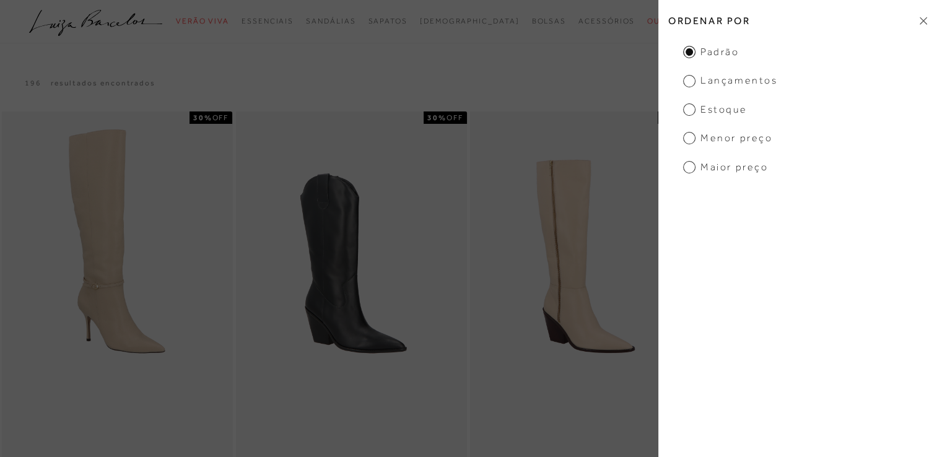  What do you see at coordinates (268, 21) in the screenshot?
I see `span: Essenciais` at bounding box center [268, 21].